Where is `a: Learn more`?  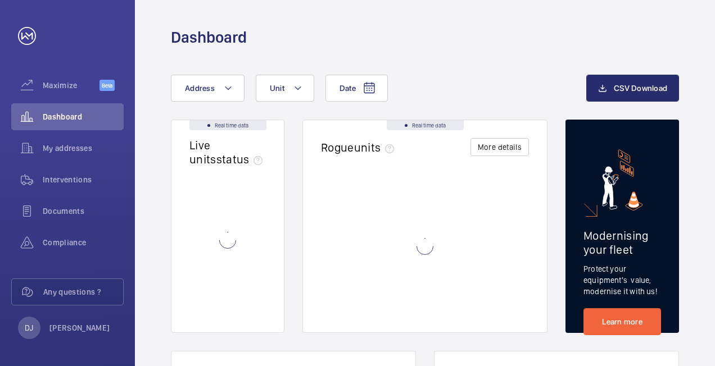 a: Learn more is located at coordinates (622, 322).